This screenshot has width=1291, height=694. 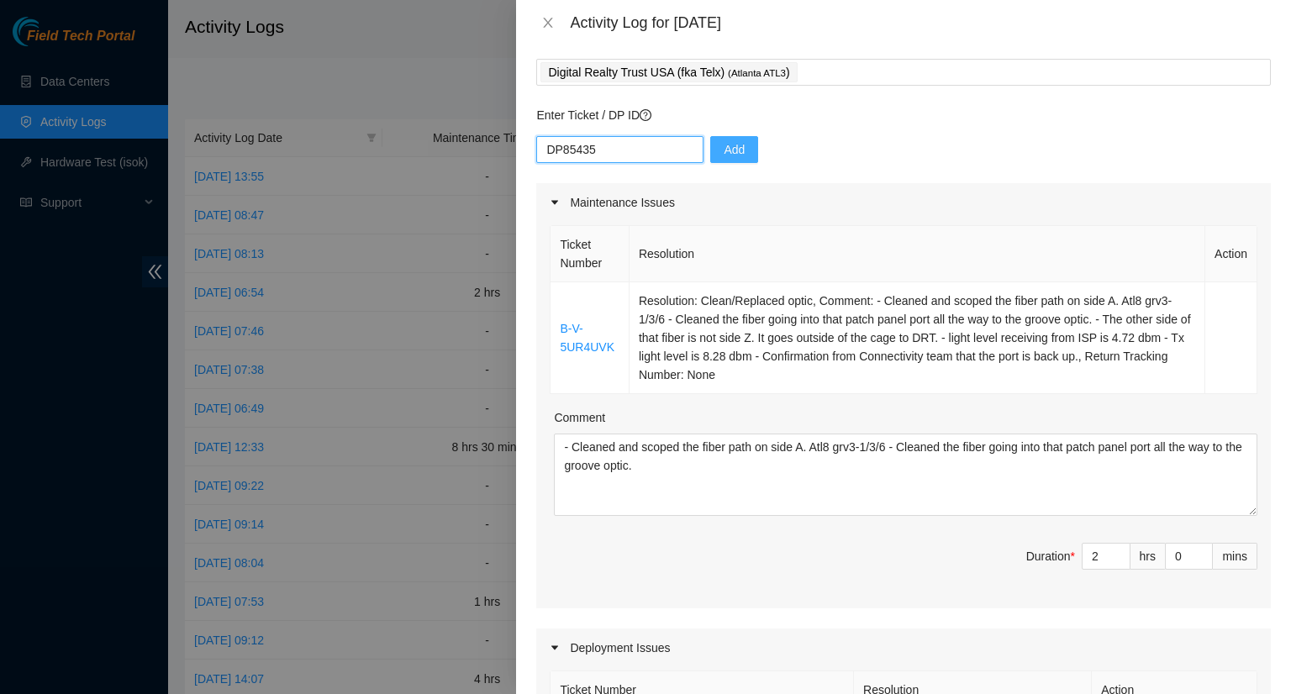 I want to click on th: Resolution, so click(x=917, y=254).